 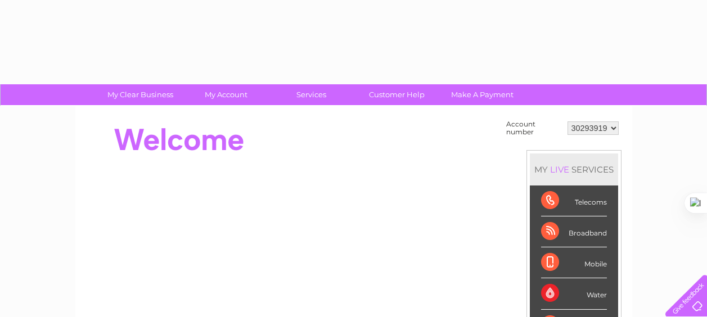 What do you see at coordinates (311, 95) in the screenshot?
I see `a: Services` at bounding box center [311, 95].